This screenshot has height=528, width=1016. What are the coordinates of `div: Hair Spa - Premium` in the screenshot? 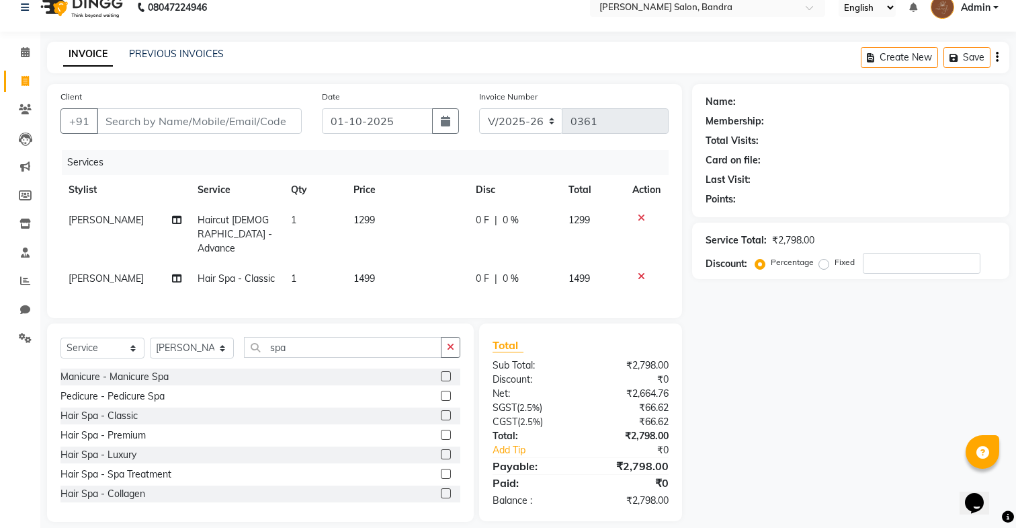 It's located at (103, 435).